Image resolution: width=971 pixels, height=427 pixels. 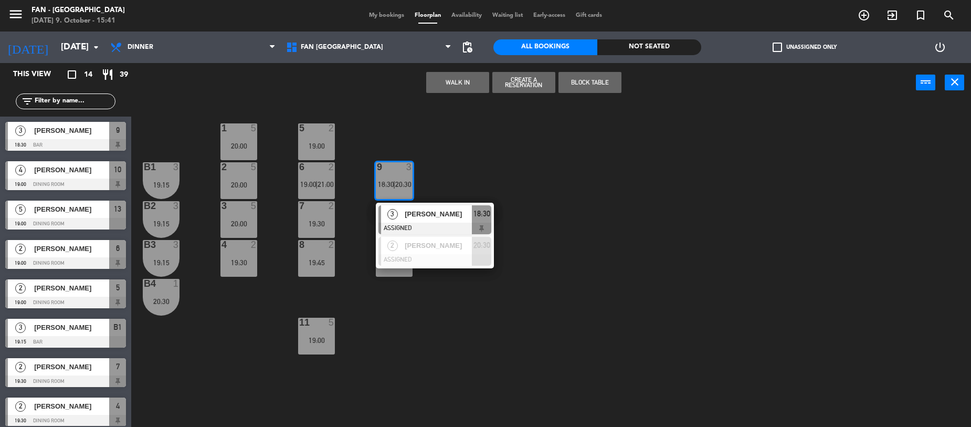 What do you see at coordinates (118, 248) in the screenshot?
I see `span: 6` at bounding box center [118, 248].